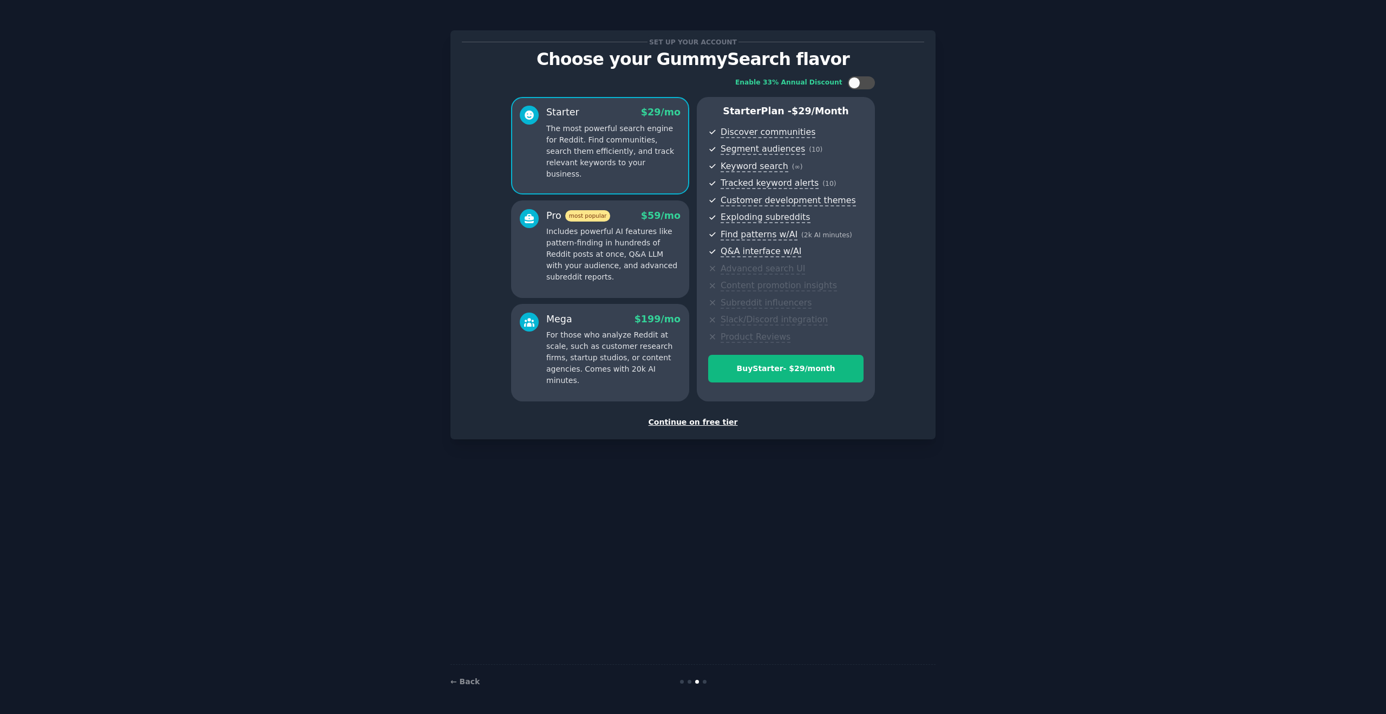 This screenshot has height=714, width=1386. I want to click on span: $ 29 /mo, so click(661, 112).